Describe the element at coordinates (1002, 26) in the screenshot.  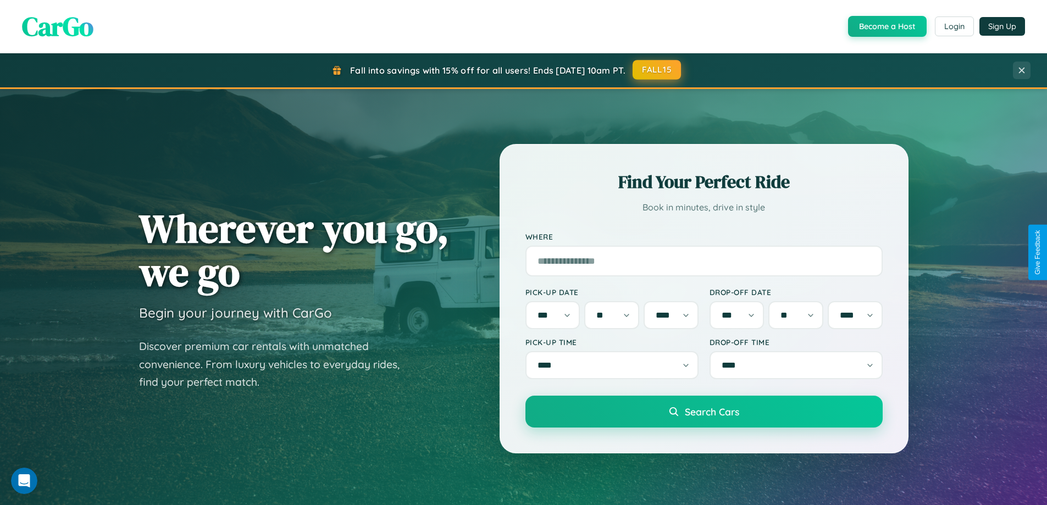
I see `button: Sign Up` at that location.